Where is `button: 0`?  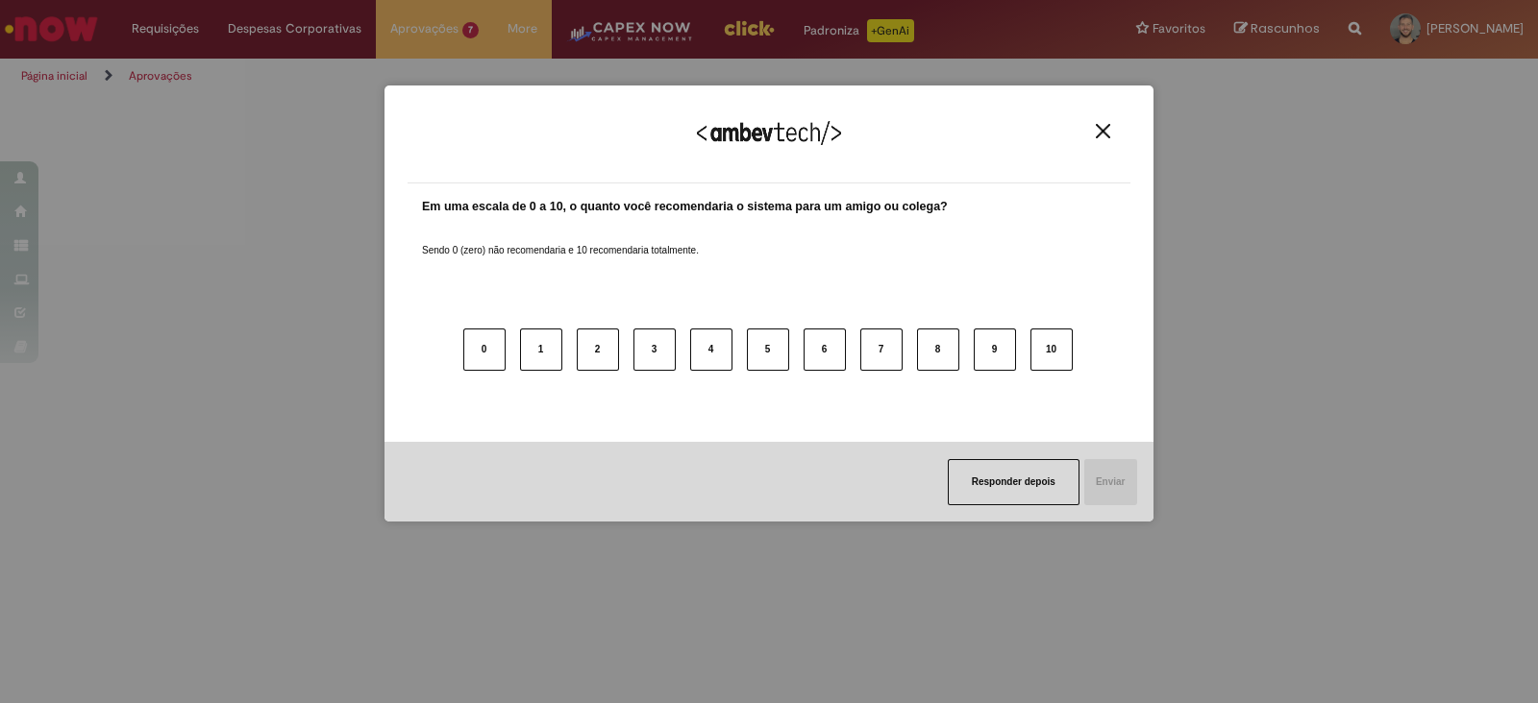
button: 0 is located at coordinates (484, 350).